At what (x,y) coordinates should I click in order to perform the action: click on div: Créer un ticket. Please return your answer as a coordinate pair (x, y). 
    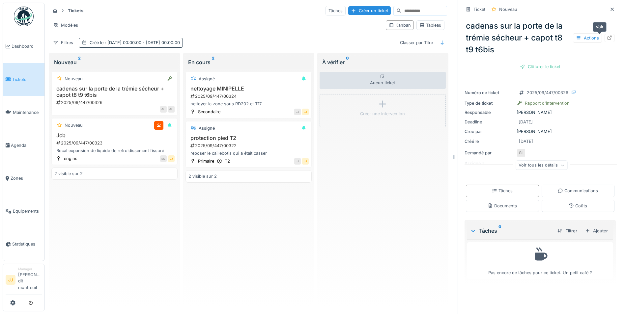
    Looking at the image, I should click on (369, 11).